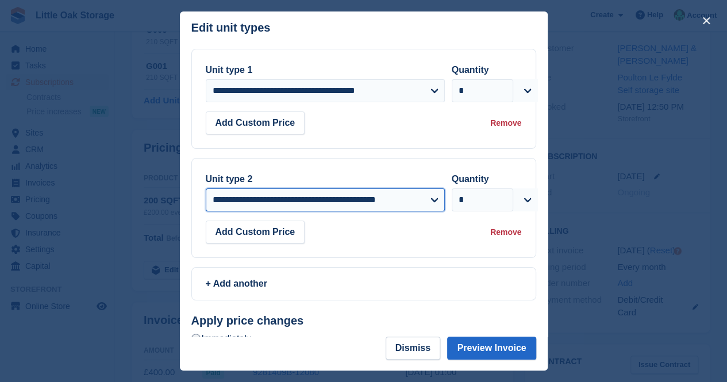 Image resolution: width=727 pixels, height=382 pixels. Describe the element at coordinates (412, 348) in the screenshot. I see `button: Dismiss` at that location.